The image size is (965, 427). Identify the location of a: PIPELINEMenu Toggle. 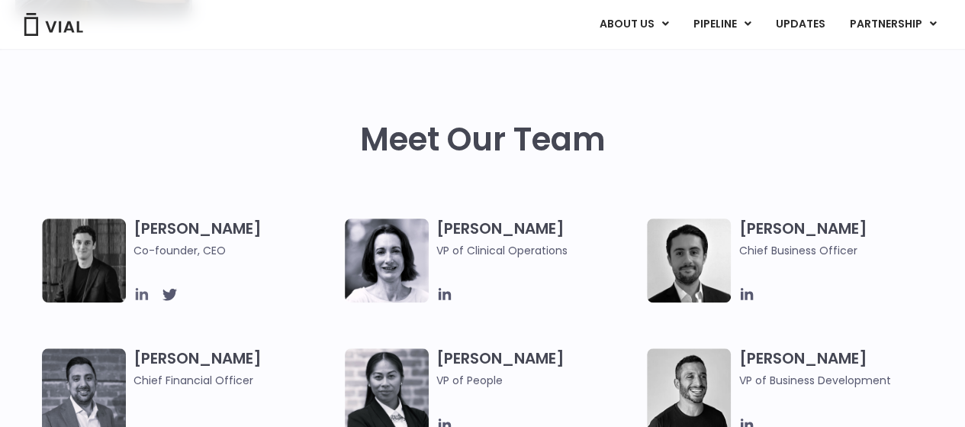
(722, 24).